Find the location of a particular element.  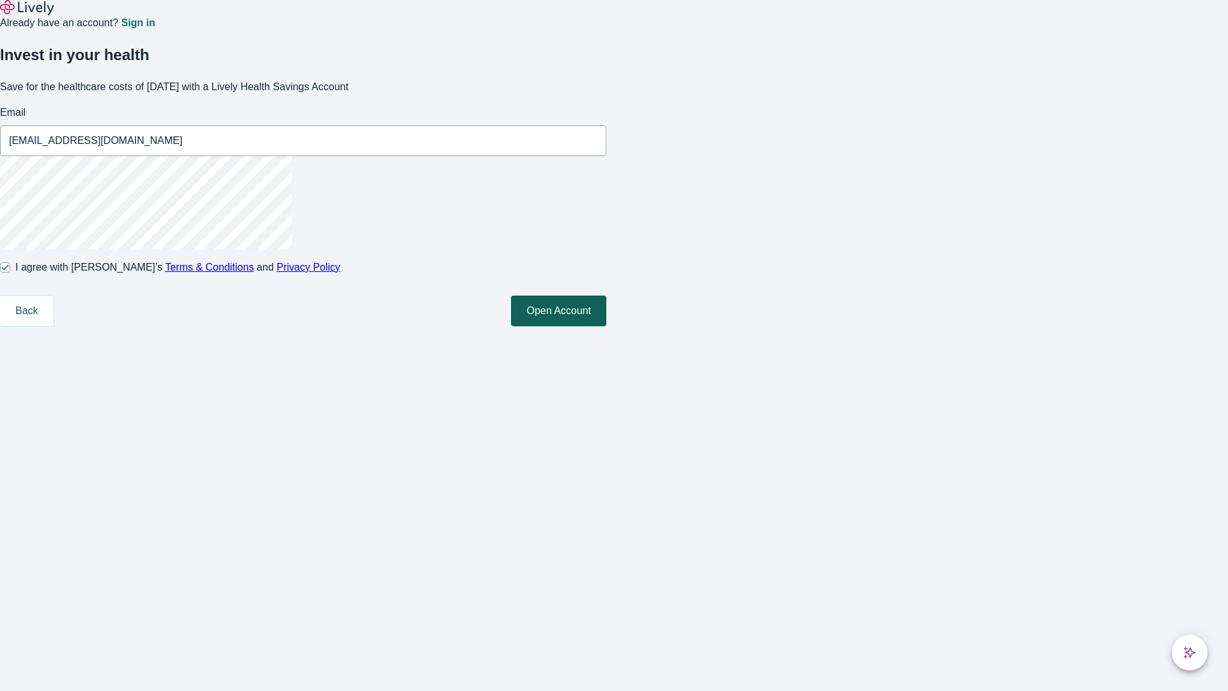

button: Open Account is located at coordinates (558, 311).